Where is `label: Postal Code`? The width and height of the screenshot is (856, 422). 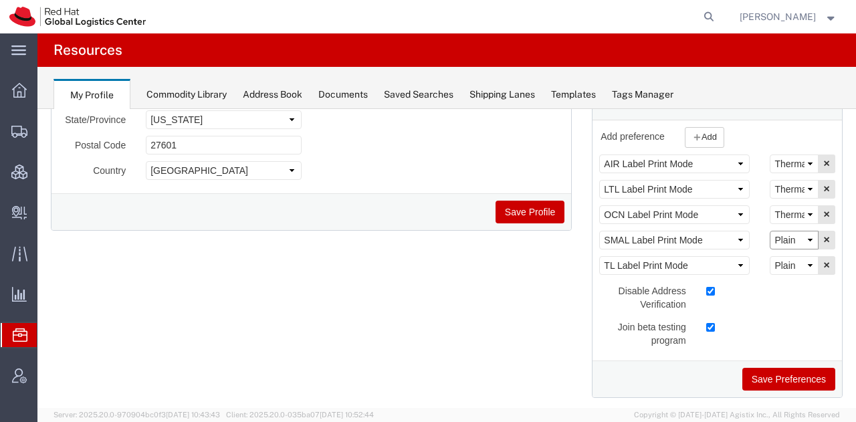 label: Postal Code is located at coordinates (54, 35).